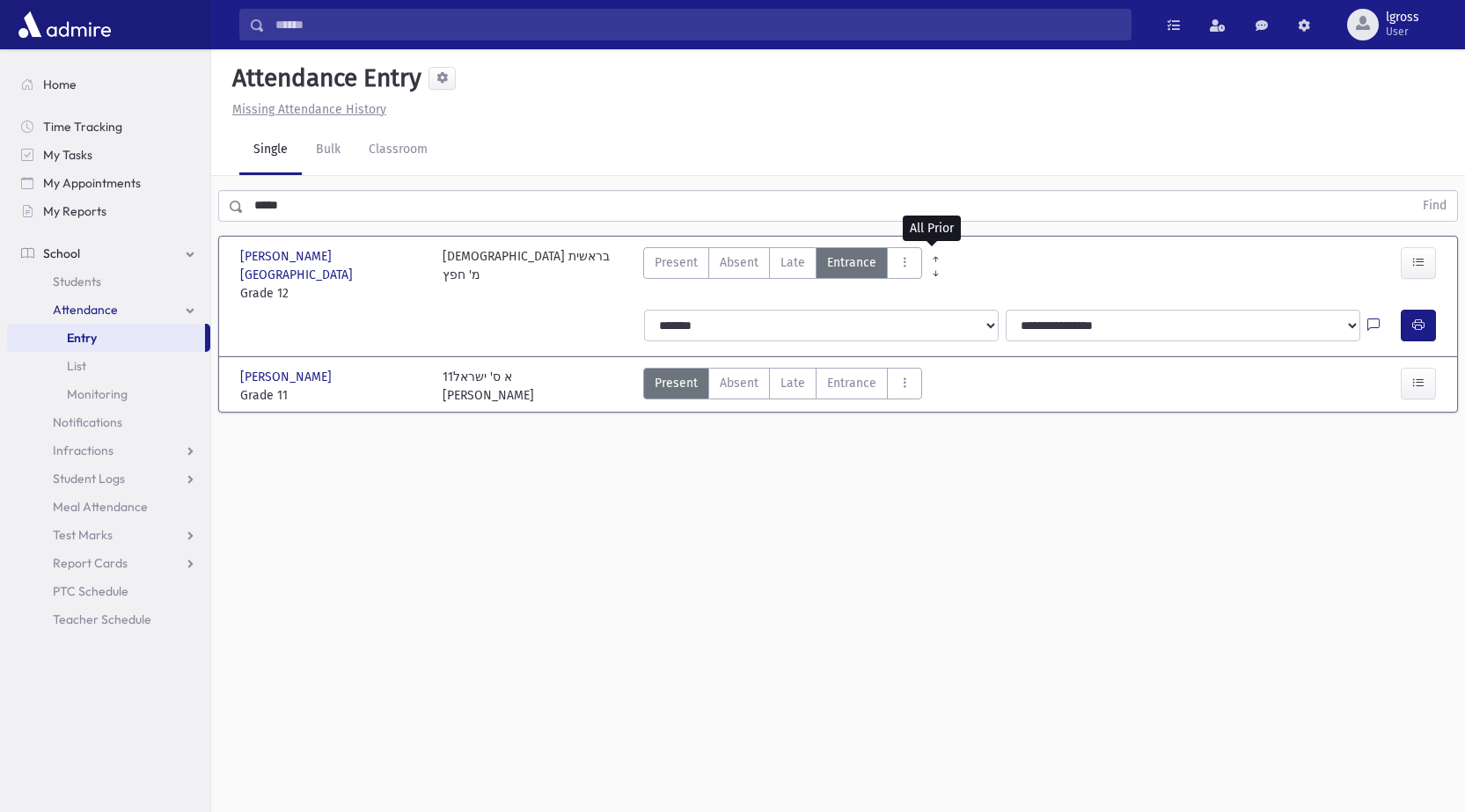 This screenshot has height=812, width=1465. Describe the element at coordinates (108, 451) in the screenshot. I see `a: Infractions` at that location.